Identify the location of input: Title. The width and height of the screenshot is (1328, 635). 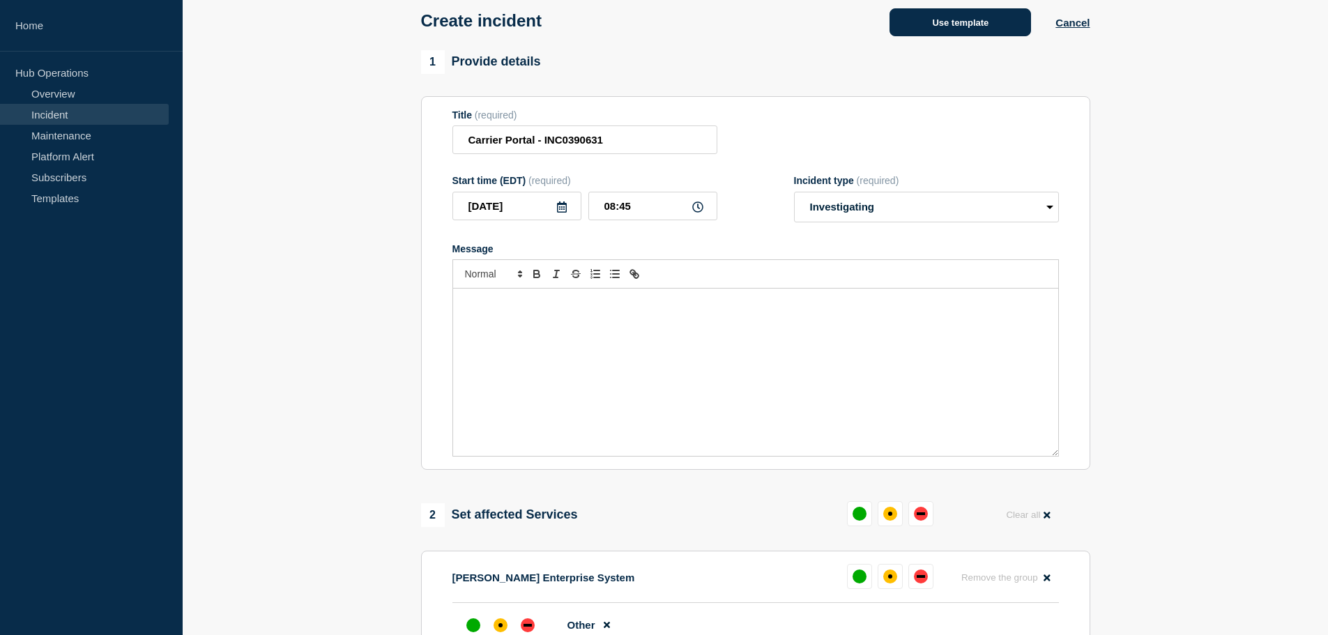
(585, 139).